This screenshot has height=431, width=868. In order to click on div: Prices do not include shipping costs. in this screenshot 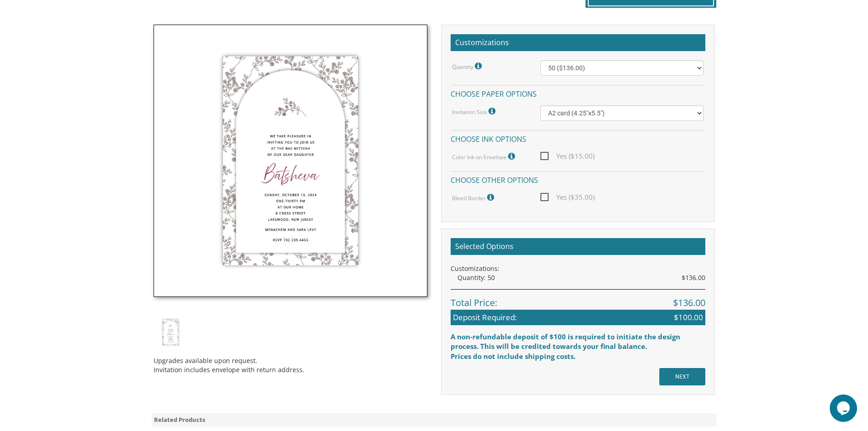, I will do `click(578, 356)`.